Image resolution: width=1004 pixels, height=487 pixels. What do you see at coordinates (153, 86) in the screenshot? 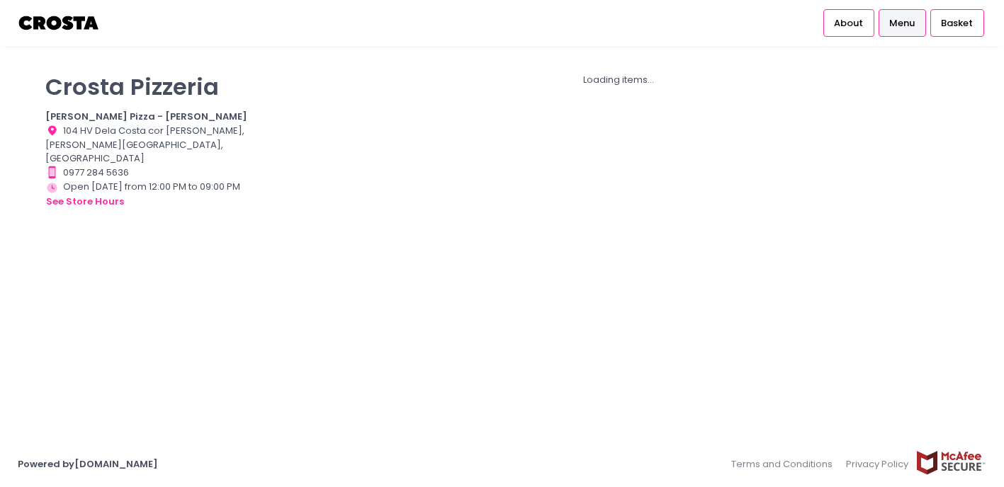
I see `p: Crosta Pizzeria` at bounding box center [153, 86].